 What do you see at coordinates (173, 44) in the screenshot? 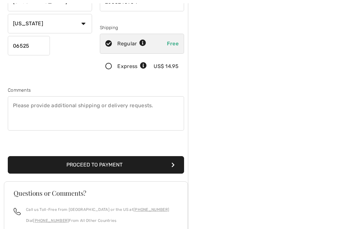
I see `span: Free` at bounding box center [173, 44].